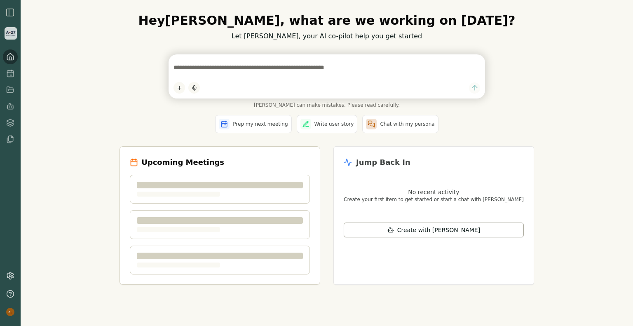 This screenshot has height=326, width=633. What do you see at coordinates (407, 124) in the screenshot?
I see `span: Chat with my persona` at bounding box center [407, 124].